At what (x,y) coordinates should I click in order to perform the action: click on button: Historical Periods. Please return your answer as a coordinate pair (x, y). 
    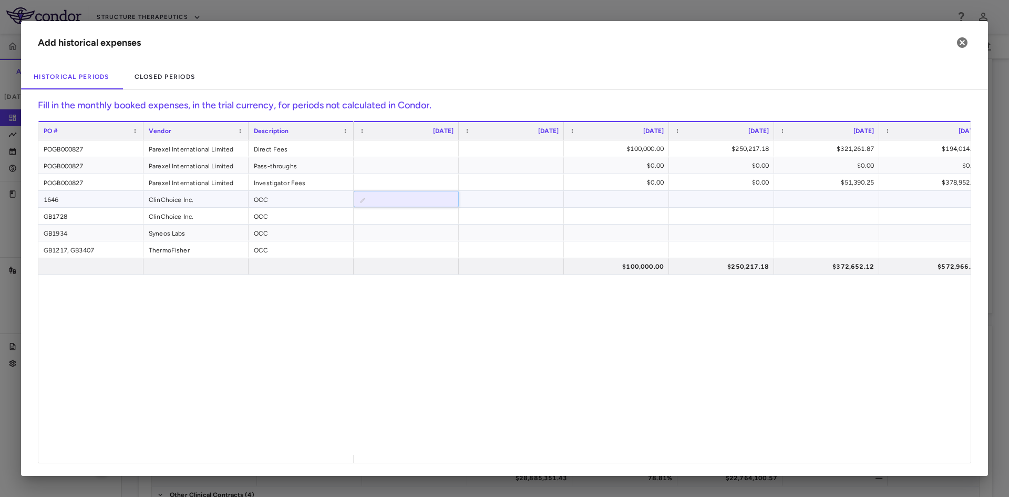
    Looking at the image, I should click on (71, 77).